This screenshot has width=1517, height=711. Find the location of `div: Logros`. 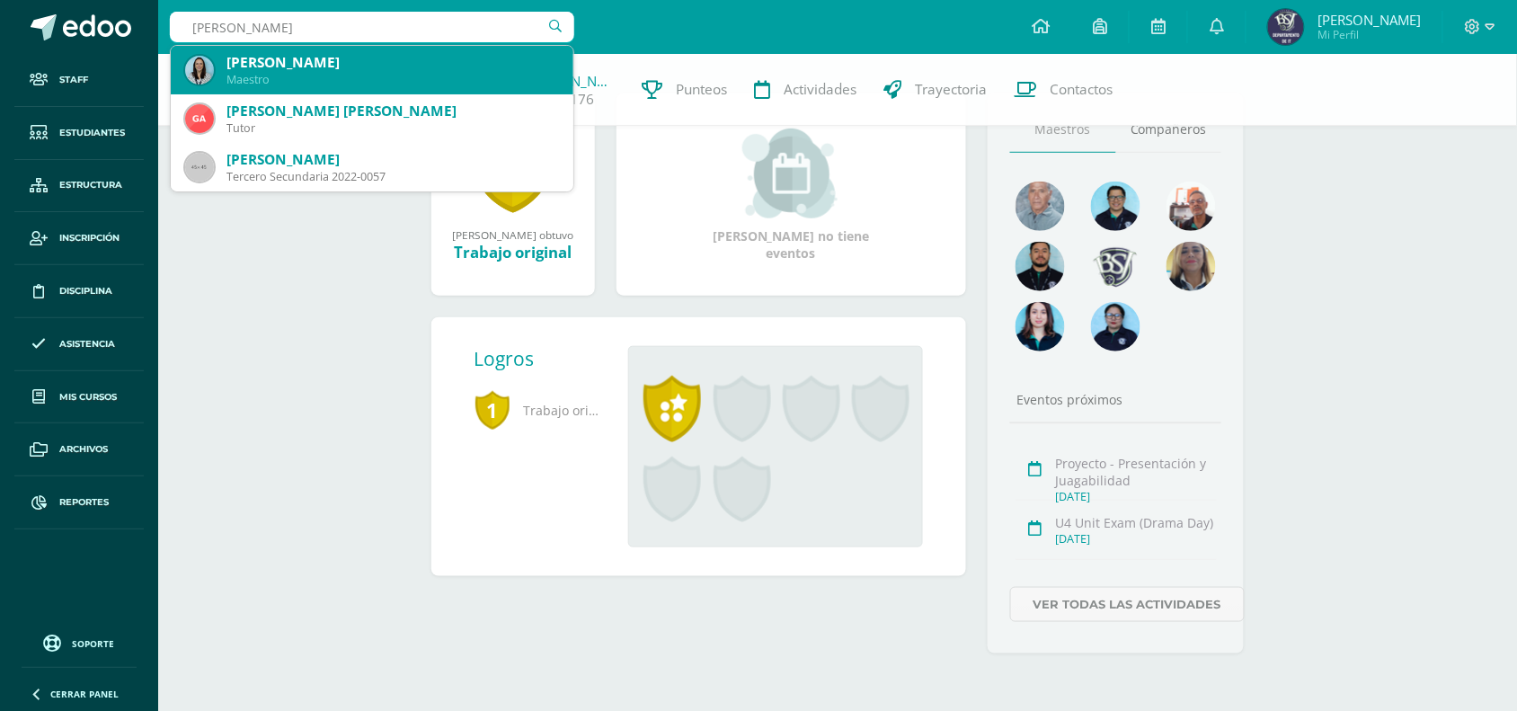

div: Logros is located at coordinates (545, 359).